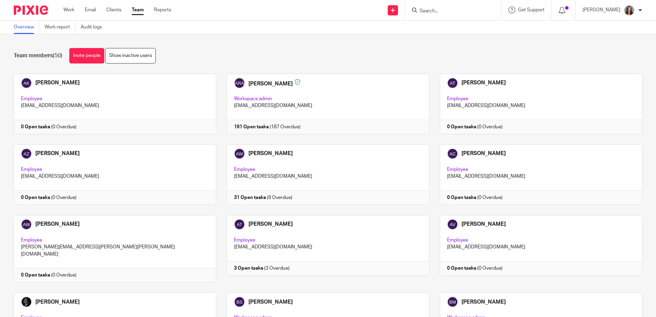 The height and width of the screenshot is (317, 656). I want to click on img: Pixie, so click(31, 10).